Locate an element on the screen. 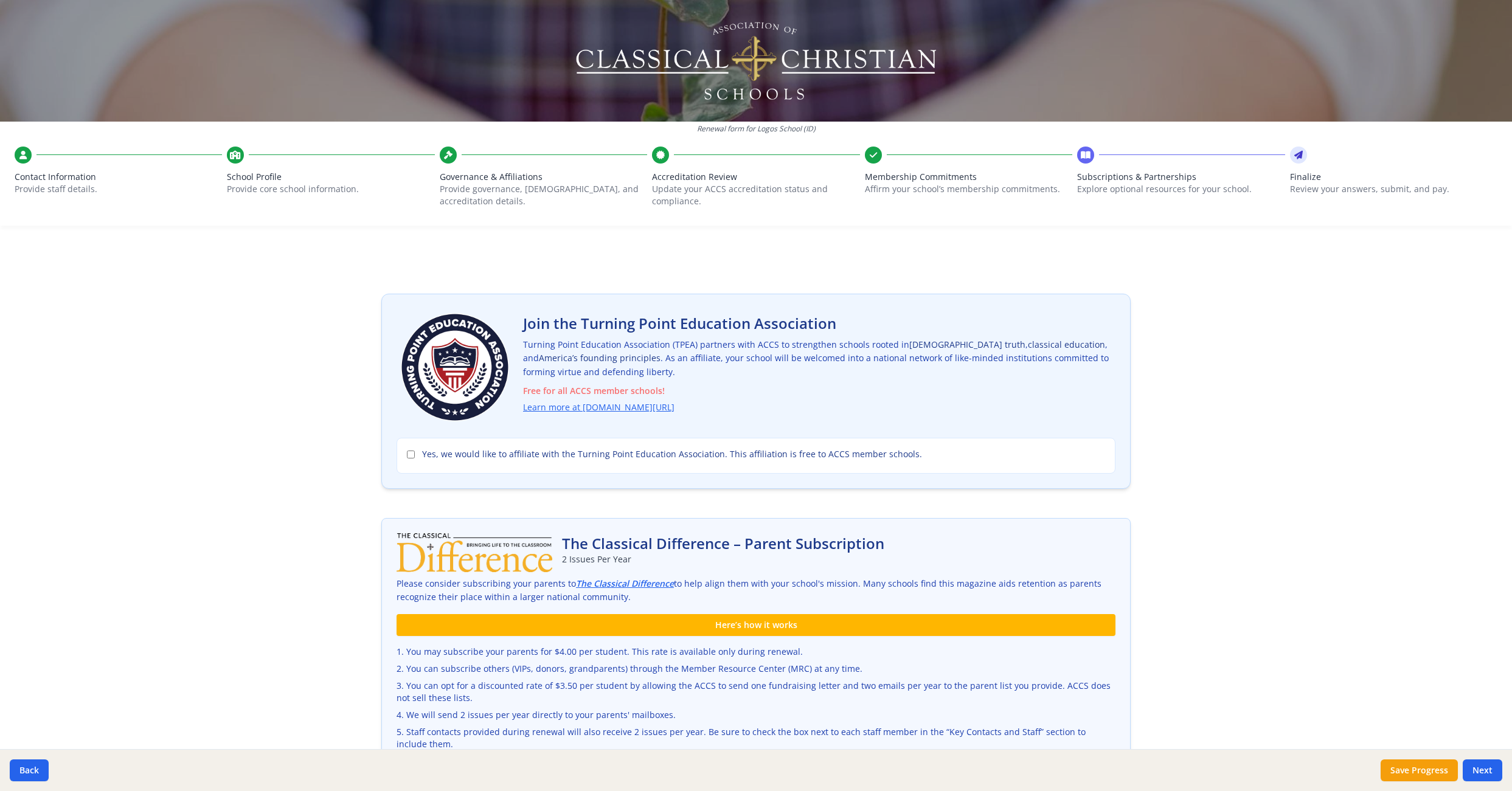  span: America’s founding principles is located at coordinates (600, 357).